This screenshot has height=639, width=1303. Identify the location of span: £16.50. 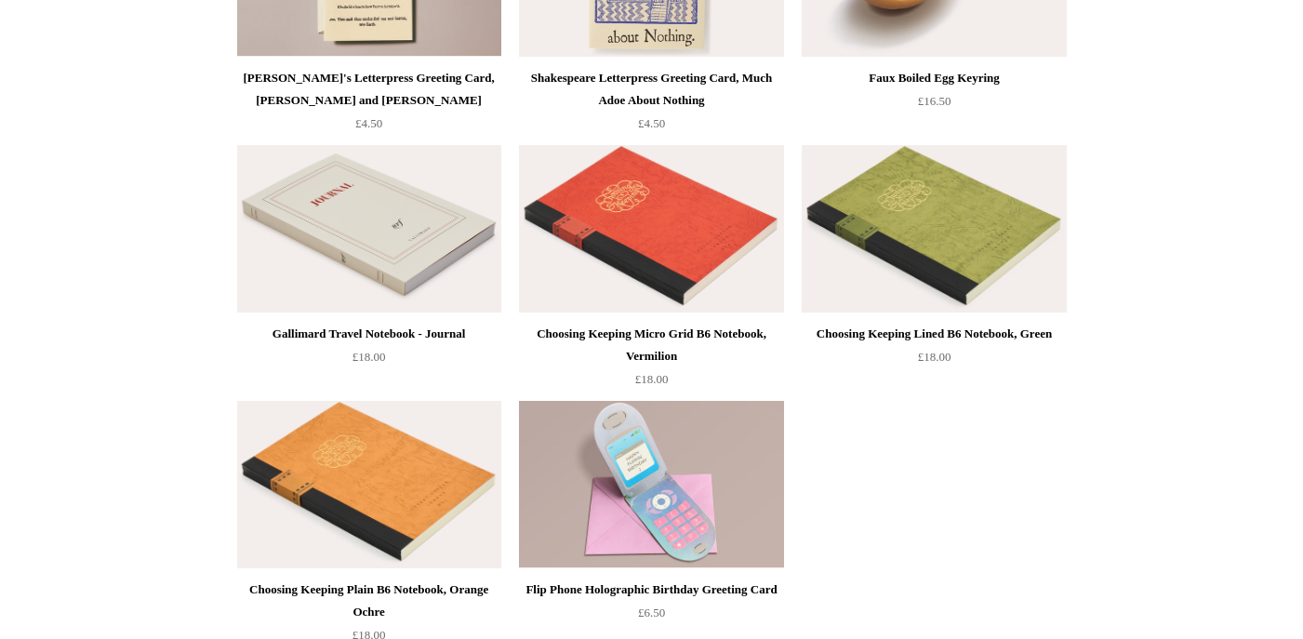
(934, 100).